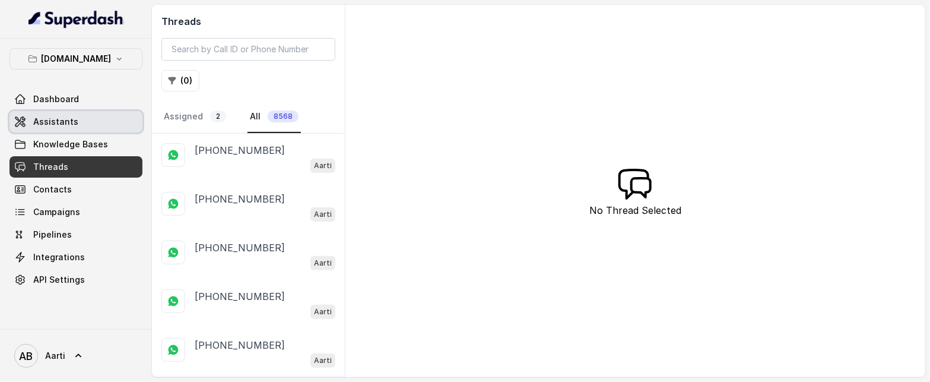 The image size is (930, 382). I want to click on a: All8568, so click(274, 117).